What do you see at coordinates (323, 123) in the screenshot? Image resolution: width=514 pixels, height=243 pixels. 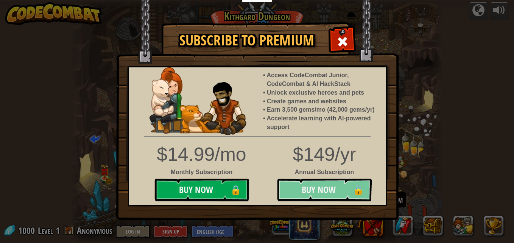 I see `li: Accelerate learning with AI-powered support` at bounding box center [323, 123].